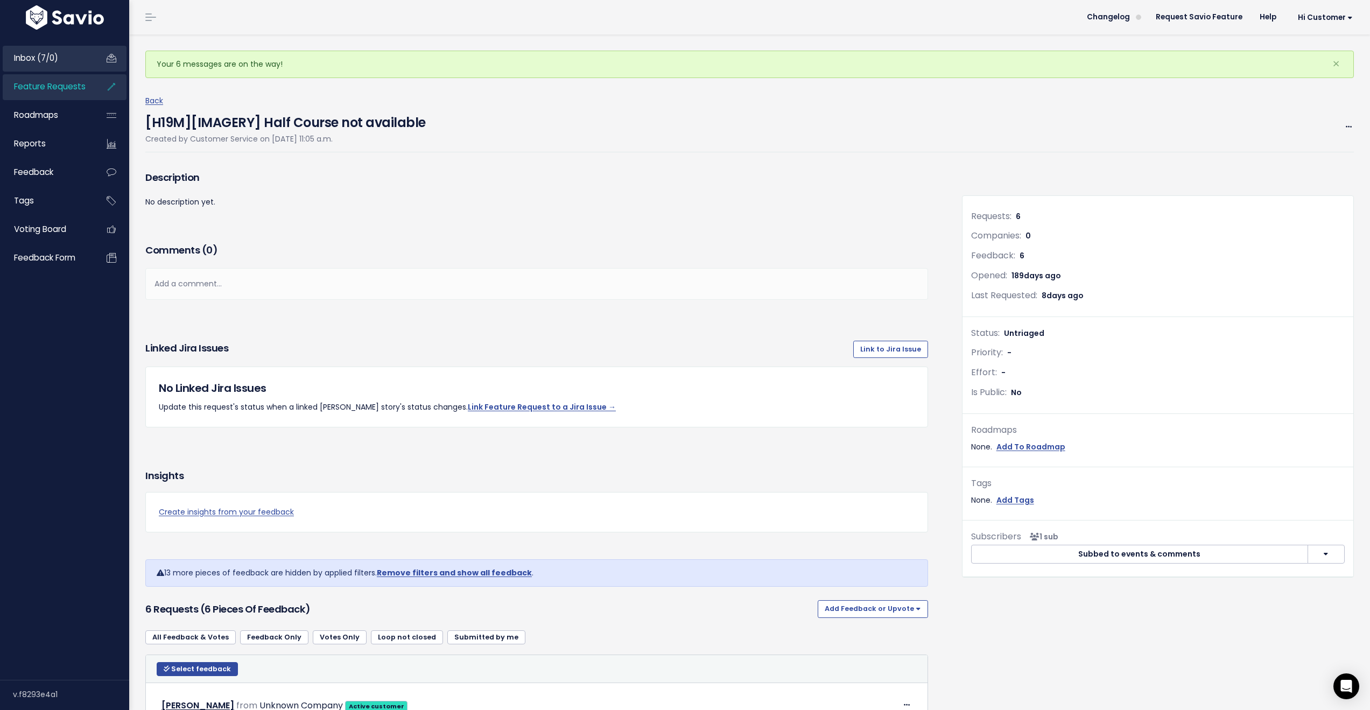  What do you see at coordinates (407, 637) in the screenshot?
I see `a: Loop not closed` at bounding box center [407, 637].